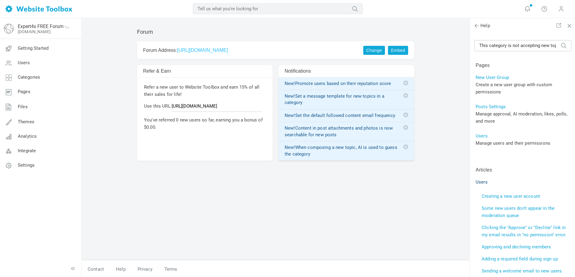 The width and height of the screenshot is (575, 277). Describe the element at coordinates (522, 271) in the screenshot. I see `a: Sending a welcome email to new users` at that location.